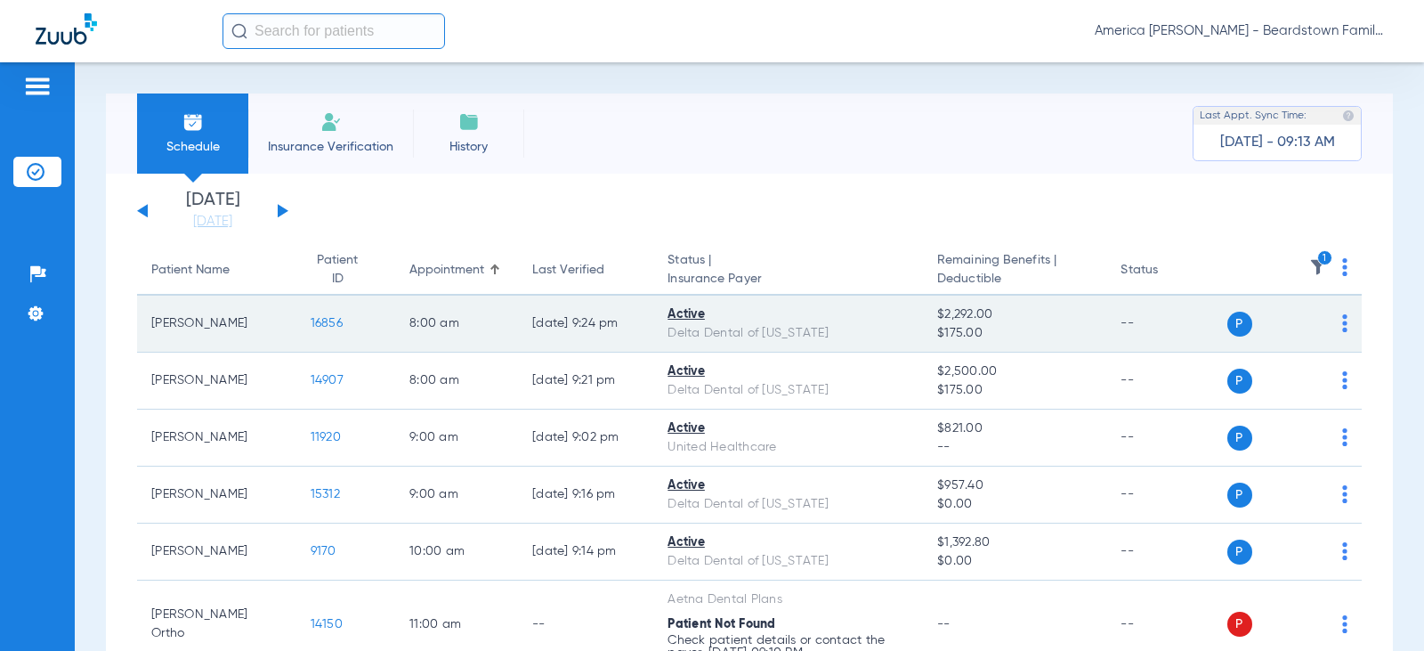 Image resolution: width=1424 pixels, height=651 pixels. What do you see at coordinates (331, 122) in the screenshot?
I see `img: Manual Insurance Verification` at bounding box center [331, 122].